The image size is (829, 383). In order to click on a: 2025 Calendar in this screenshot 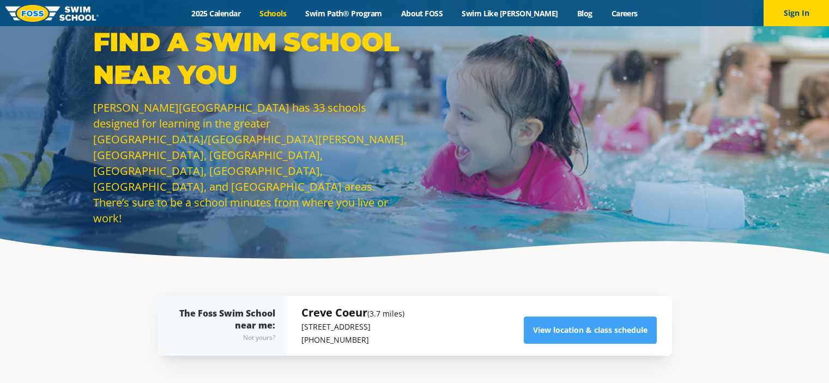, I will do `click(216, 13)`.